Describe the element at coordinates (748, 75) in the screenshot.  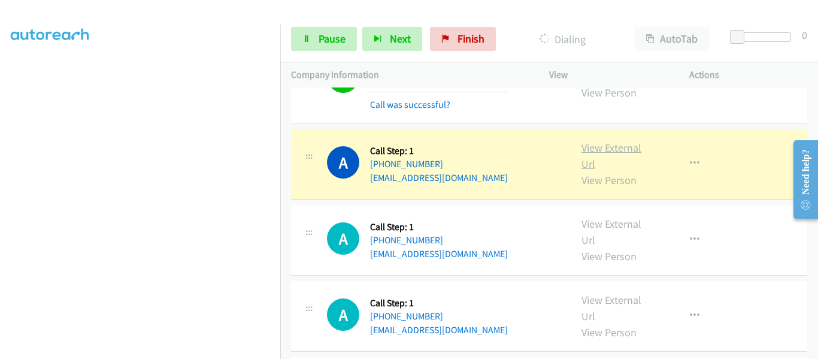
I see `p: Actions` at that location.